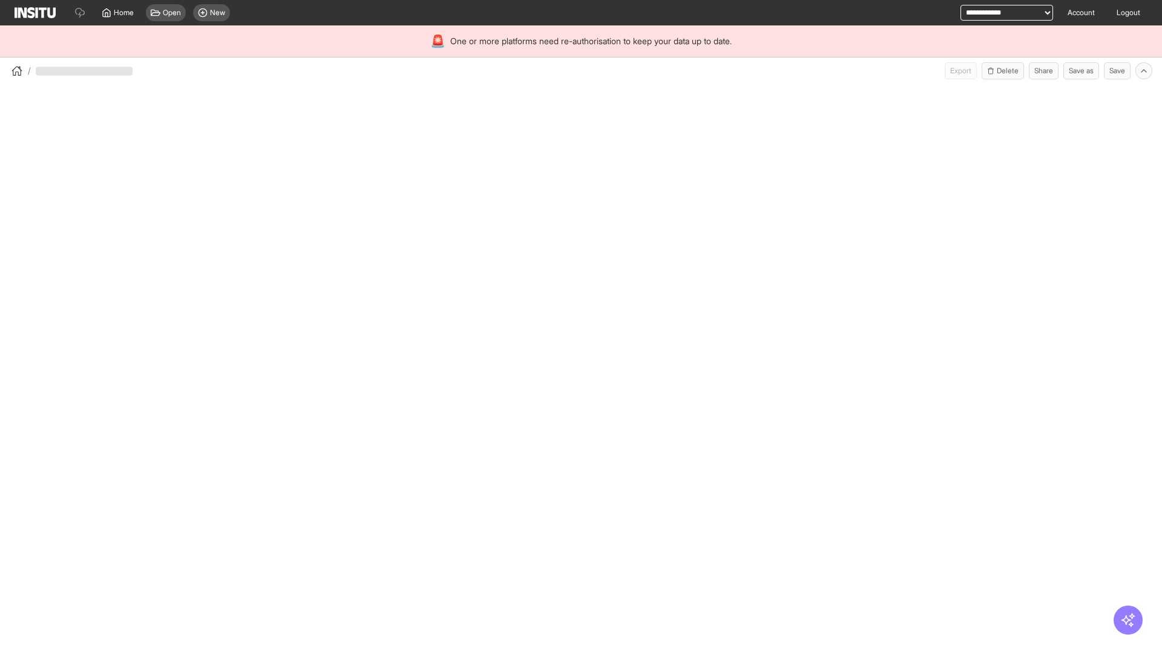  Describe the element at coordinates (217, 13) in the screenshot. I see `span: New` at that location.